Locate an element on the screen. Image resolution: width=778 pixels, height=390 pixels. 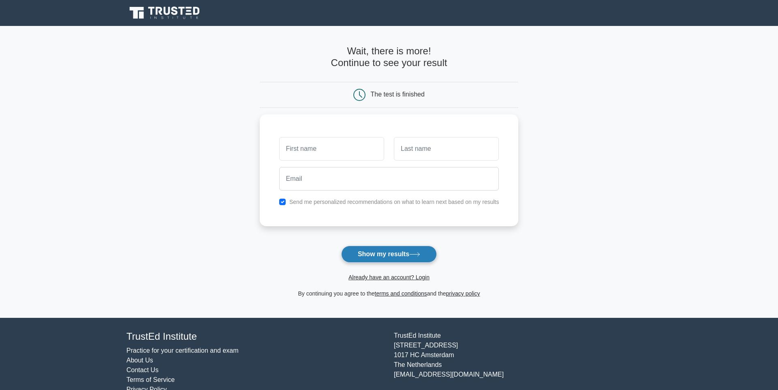
a: Practice for your certification and exam is located at coordinates (182, 350).